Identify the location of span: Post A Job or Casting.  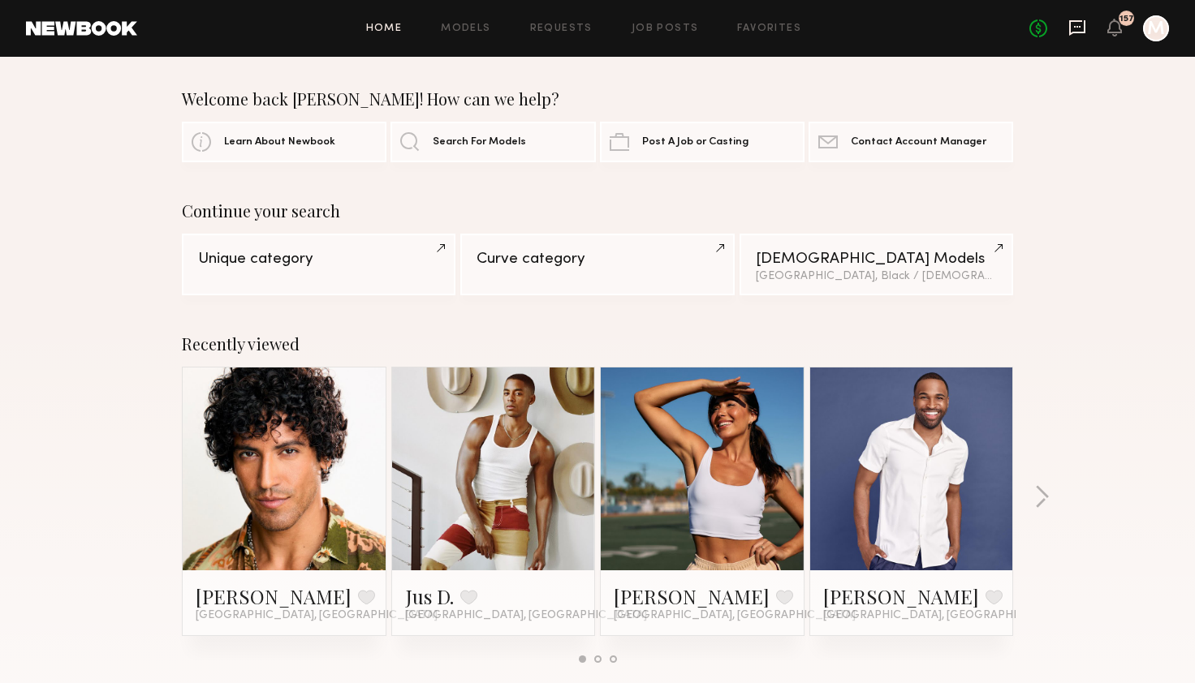
(695, 142).